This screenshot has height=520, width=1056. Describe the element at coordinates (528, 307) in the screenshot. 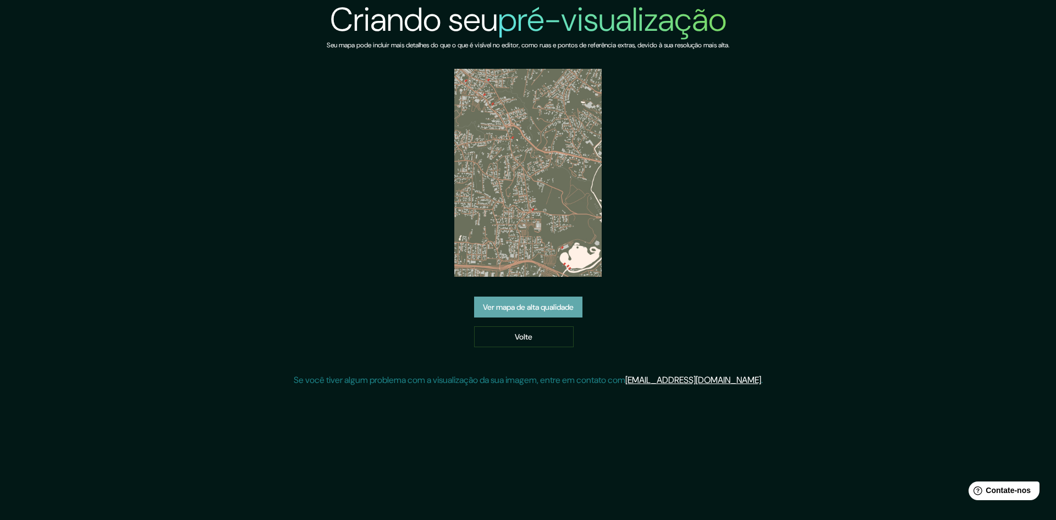

I see `font: Ver mapa de alta qualidade` at that location.